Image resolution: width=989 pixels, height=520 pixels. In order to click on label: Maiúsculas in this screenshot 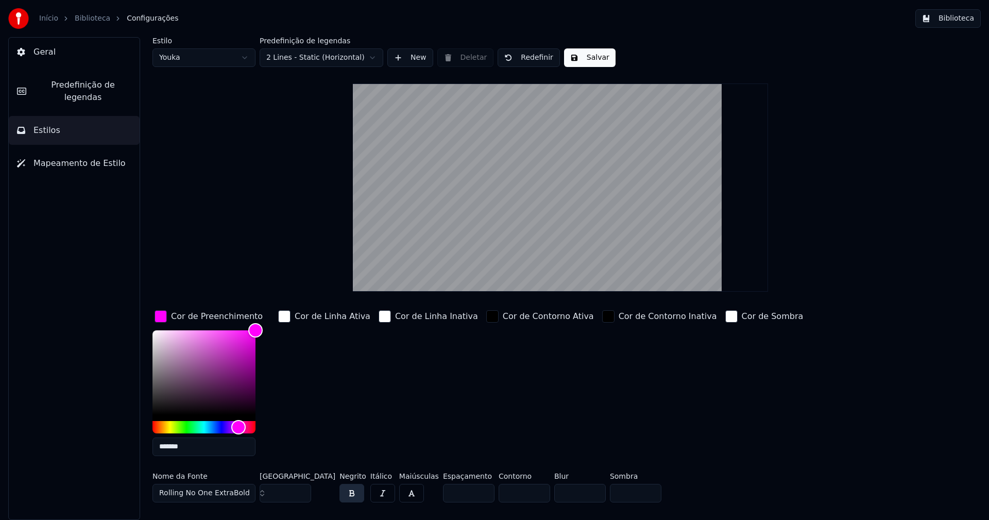, I will do `click(419, 476)`.